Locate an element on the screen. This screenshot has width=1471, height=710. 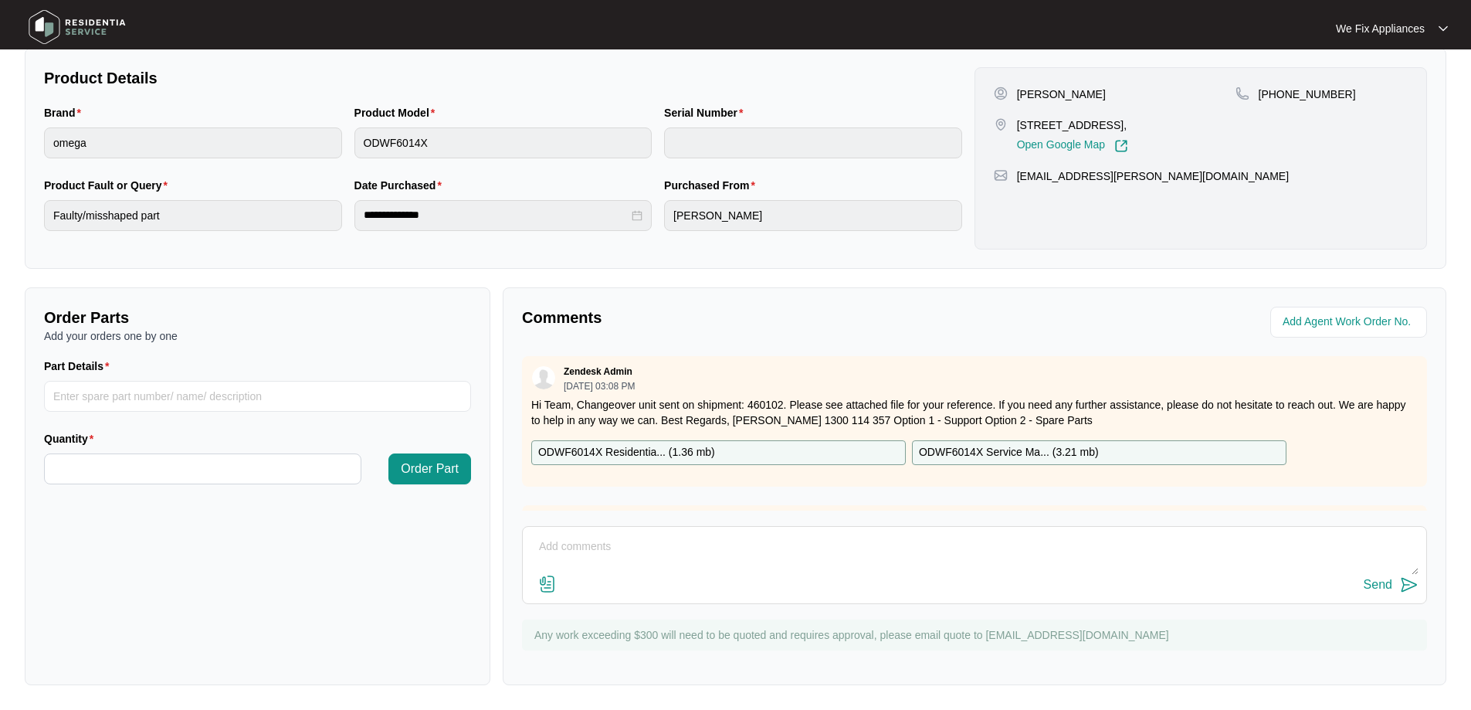
label: Product Fault or Query is located at coordinates (109, 185).